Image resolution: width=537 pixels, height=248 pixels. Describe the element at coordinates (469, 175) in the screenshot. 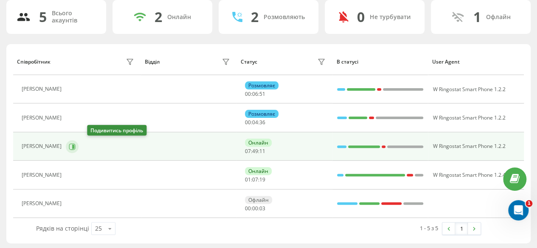

I see `span: W Ringostat Smart Phone 1.2.4` at that location.